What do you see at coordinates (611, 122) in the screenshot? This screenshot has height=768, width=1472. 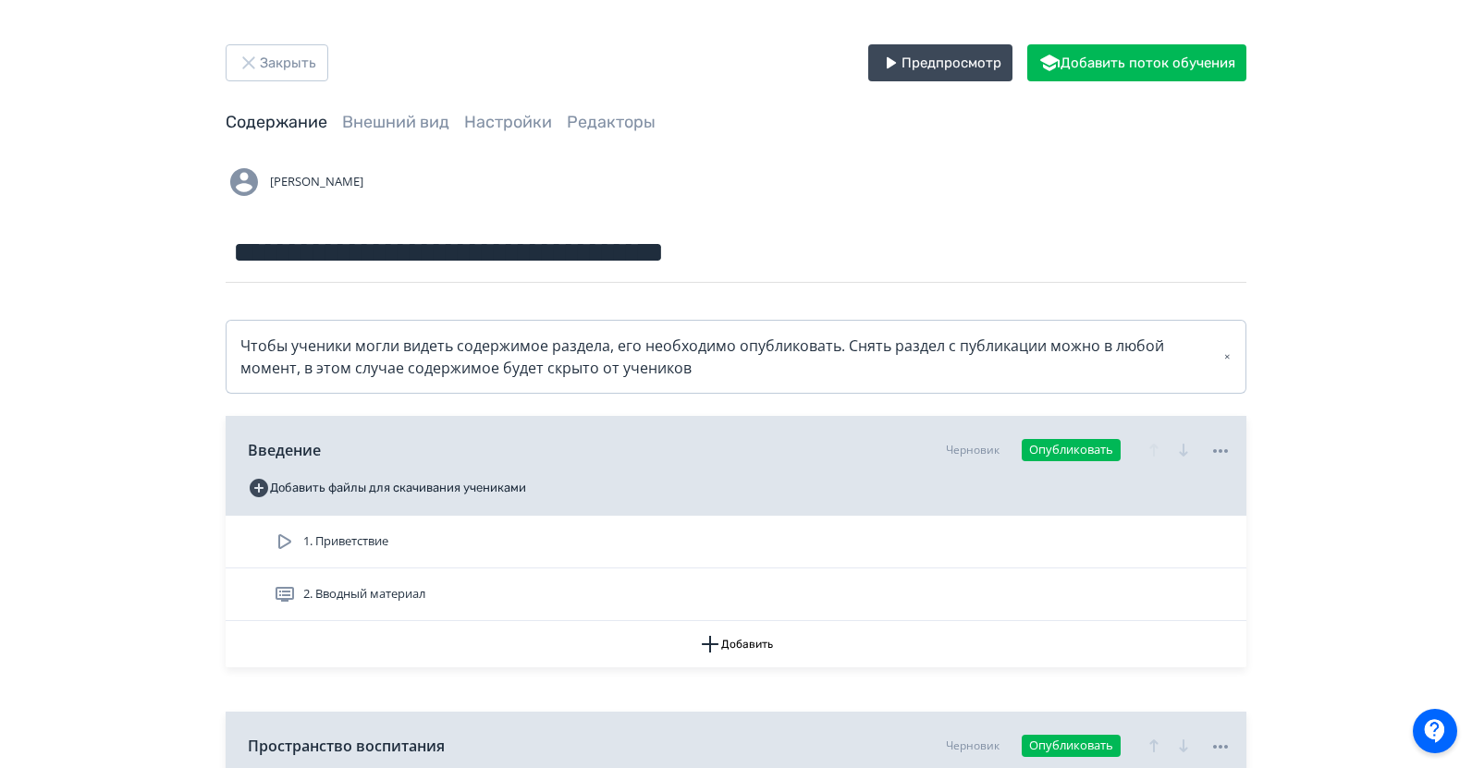 I see `a: Редакторы` at bounding box center [611, 122].